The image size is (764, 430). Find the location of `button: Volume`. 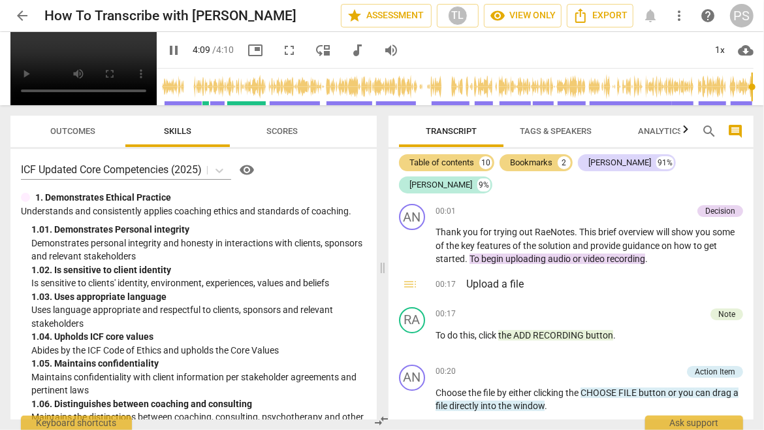

button: Volume is located at coordinates (391, 50).